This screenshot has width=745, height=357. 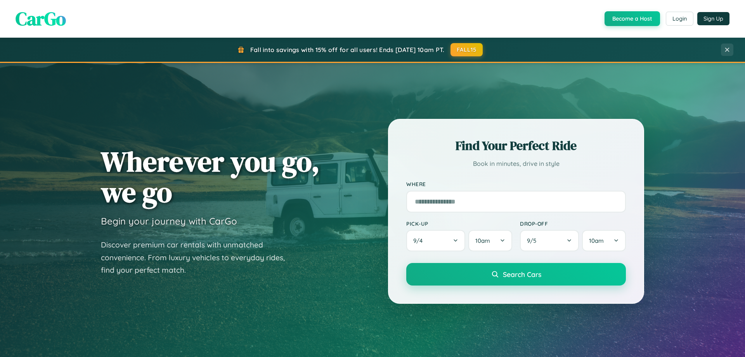 What do you see at coordinates (516, 184) in the screenshot?
I see `label: Where` at bounding box center [516, 184].